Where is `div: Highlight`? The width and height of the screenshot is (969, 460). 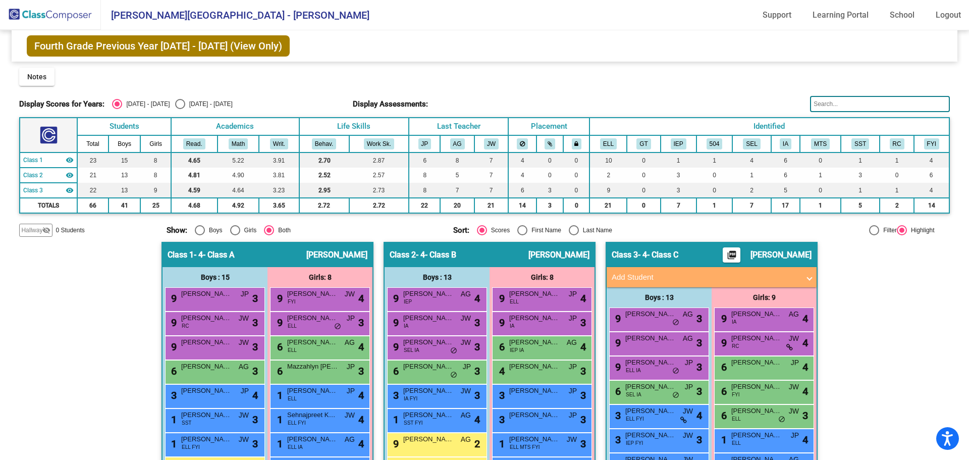
div: Highlight is located at coordinates (920, 230).